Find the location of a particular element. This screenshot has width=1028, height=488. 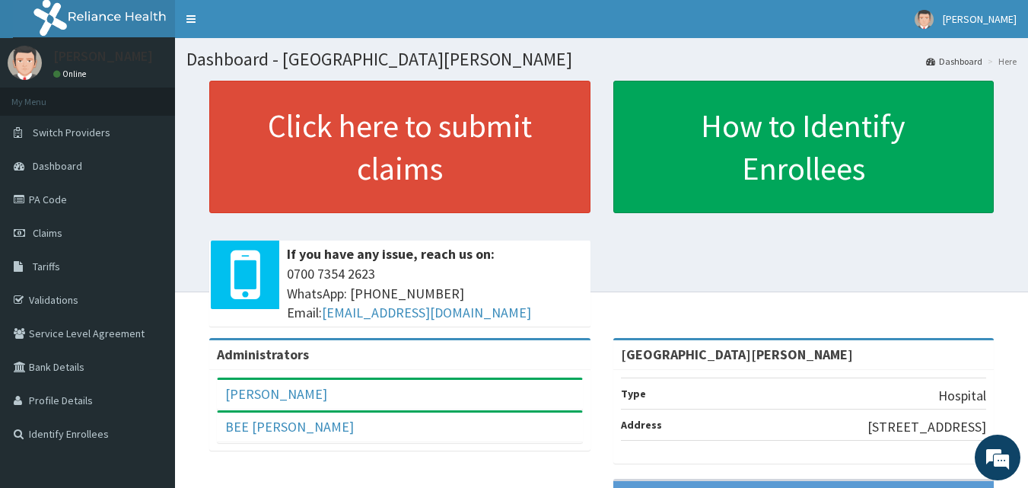

span: Switch Providers is located at coordinates (72, 132).